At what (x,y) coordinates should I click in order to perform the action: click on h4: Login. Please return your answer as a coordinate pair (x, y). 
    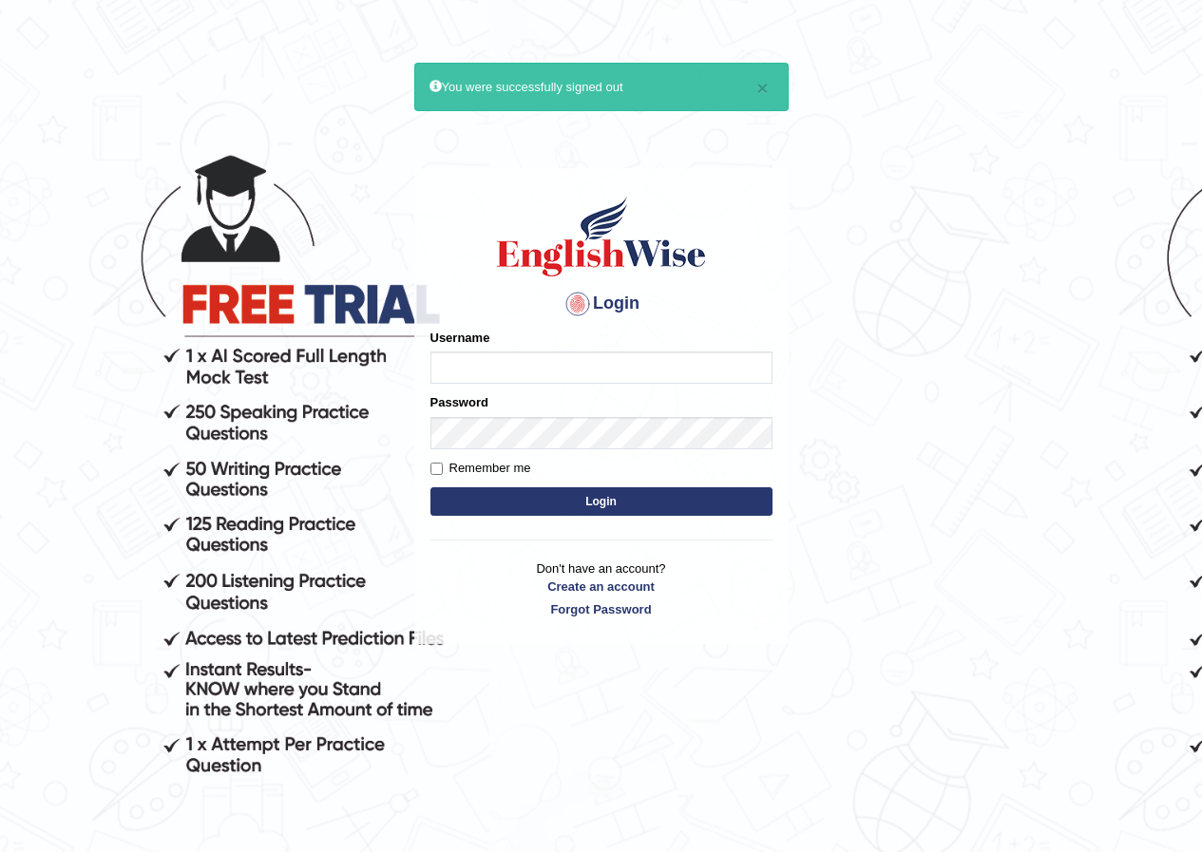
    Looking at the image, I should click on (601, 304).